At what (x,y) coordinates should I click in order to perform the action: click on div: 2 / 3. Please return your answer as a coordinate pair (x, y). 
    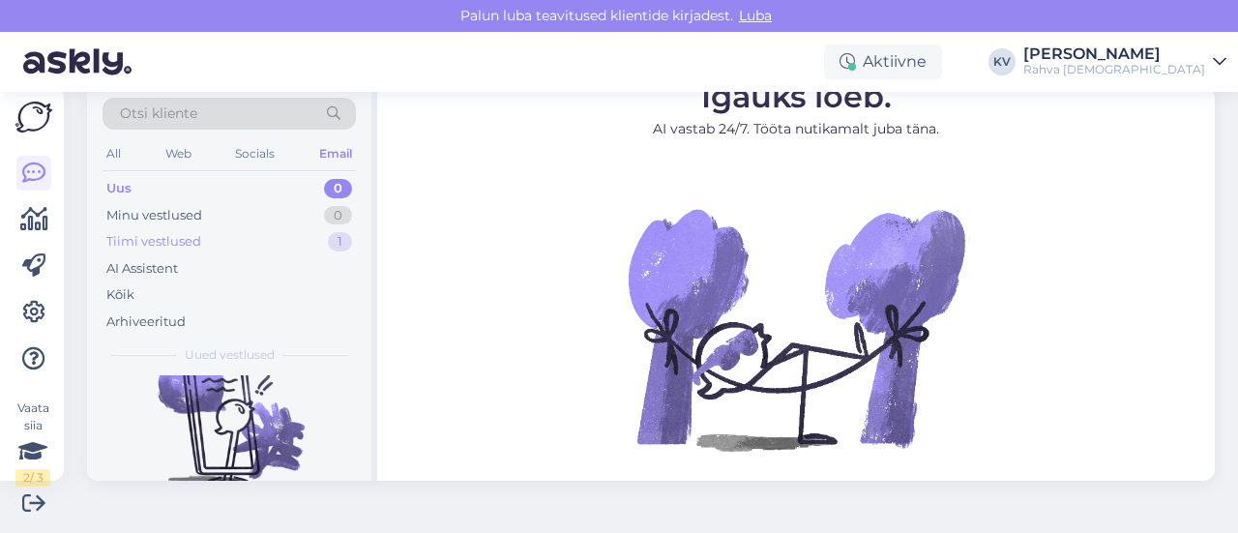
    Looking at the image, I should click on (33, 478).